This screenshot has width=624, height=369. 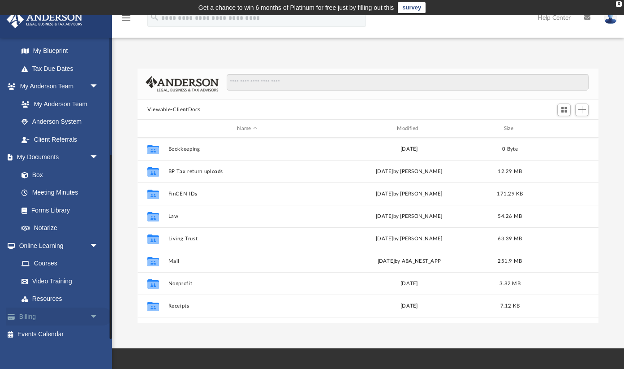 What do you see at coordinates (58, 175) in the screenshot?
I see `a: Box` at bounding box center [58, 175].